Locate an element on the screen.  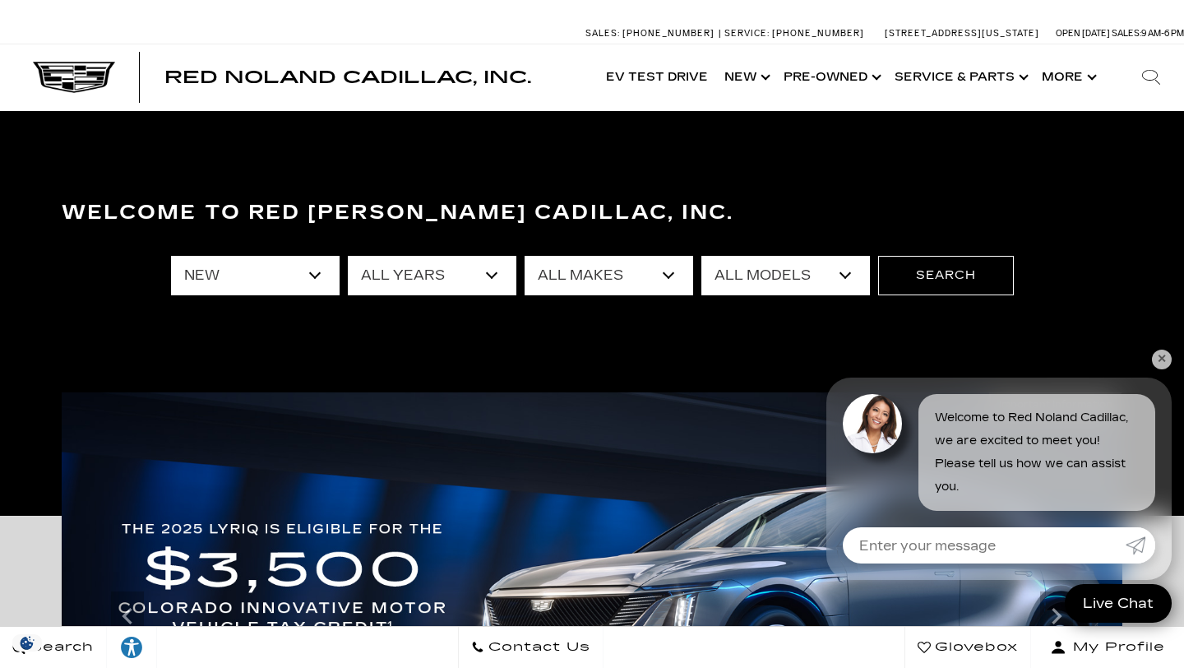
span: Service: is located at coordinates (747, 33).